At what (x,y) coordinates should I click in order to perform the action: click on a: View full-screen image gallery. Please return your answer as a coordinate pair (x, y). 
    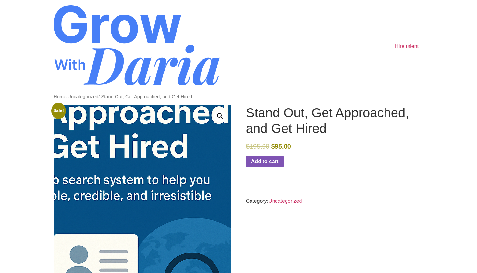
    Looking at the image, I should click on (220, 116).